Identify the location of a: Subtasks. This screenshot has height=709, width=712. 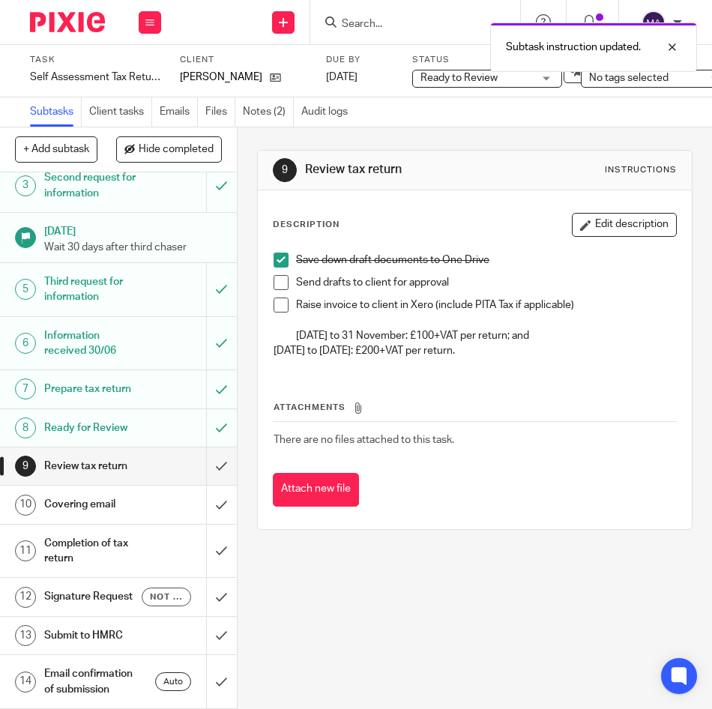
(55, 112).